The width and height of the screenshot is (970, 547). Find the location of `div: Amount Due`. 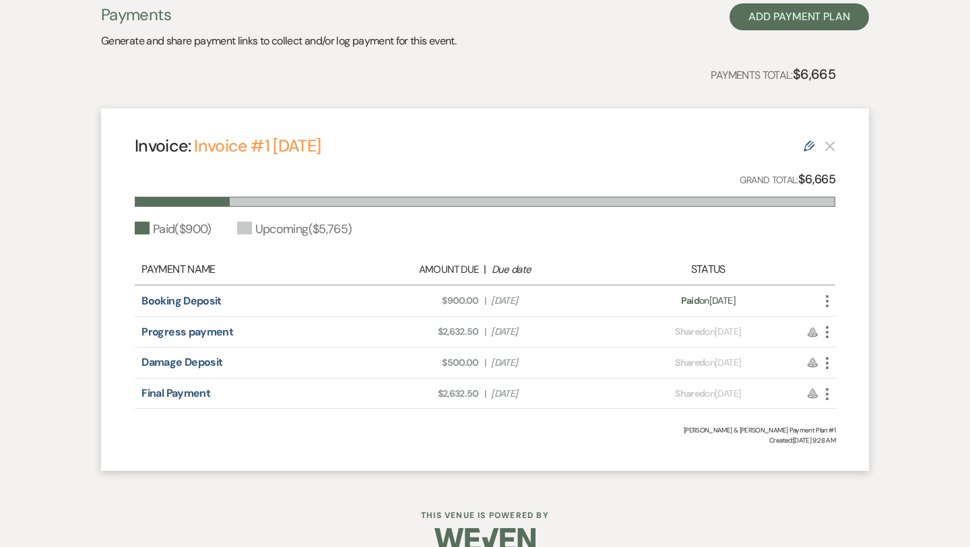

div: Amount Due is located at coordinates (416, 270).